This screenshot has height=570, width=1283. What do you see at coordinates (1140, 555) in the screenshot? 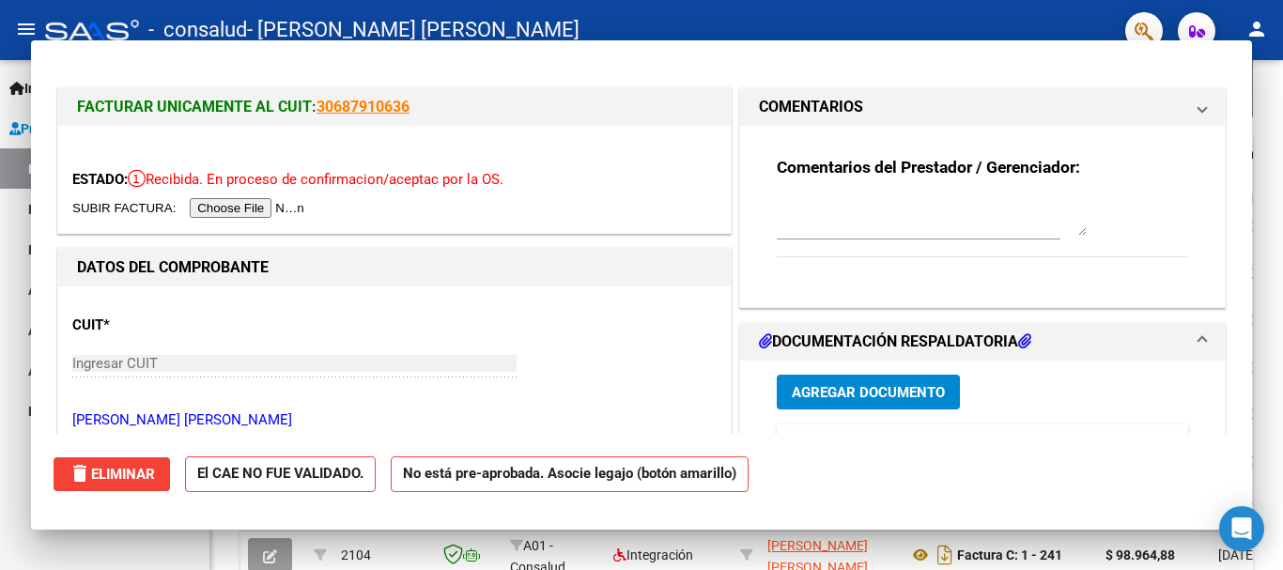
I see `strong: $ 98.964,88` at bounding box center [1140, 555].